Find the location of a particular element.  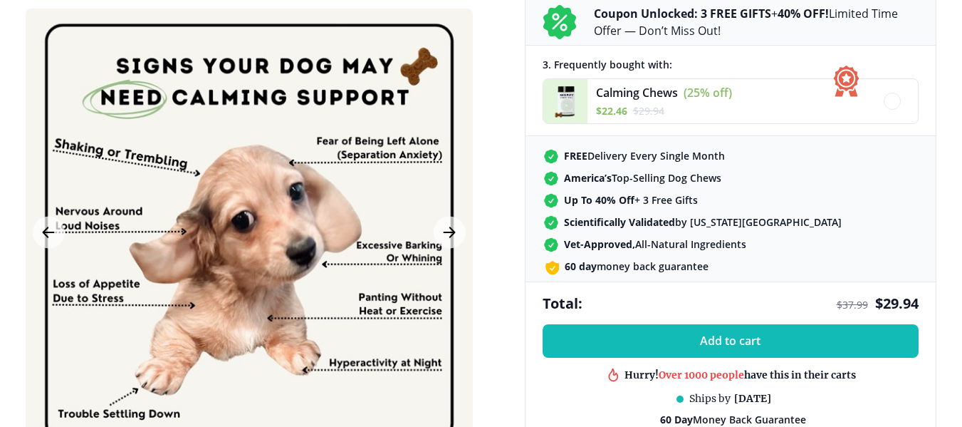

span: Calming Chews is located at coordinates (637, 93).